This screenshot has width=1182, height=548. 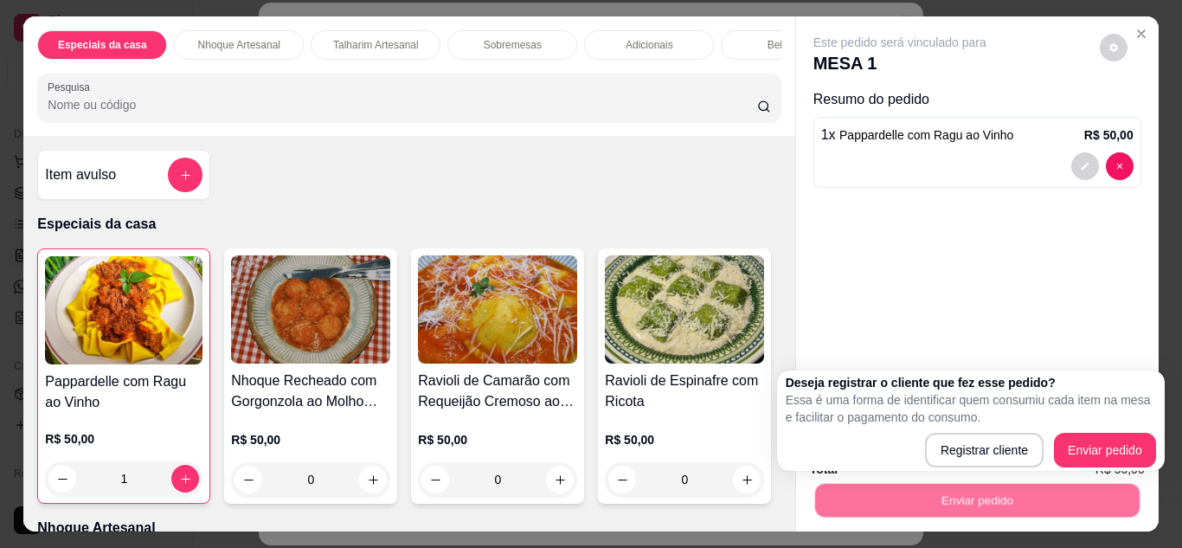 What do you see at coordinates (900, 63) in the screenshot?
I see `p: MESA 1` at bounding box center [900, 63].